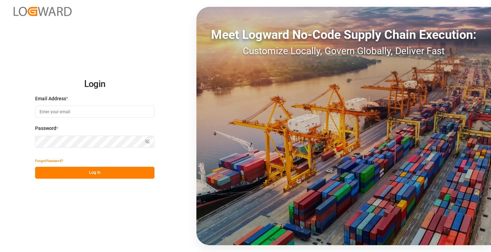 The width and height of the screenshot is (491, 252). I want to click on h2: Login, so click(95, 84).